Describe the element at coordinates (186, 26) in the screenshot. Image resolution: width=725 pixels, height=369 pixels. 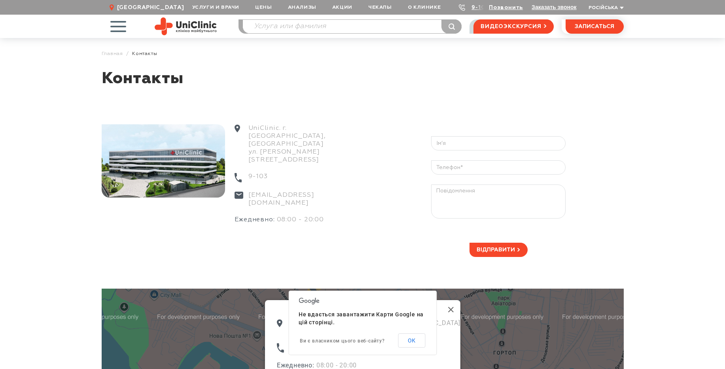
I see `img: Site` at that location.